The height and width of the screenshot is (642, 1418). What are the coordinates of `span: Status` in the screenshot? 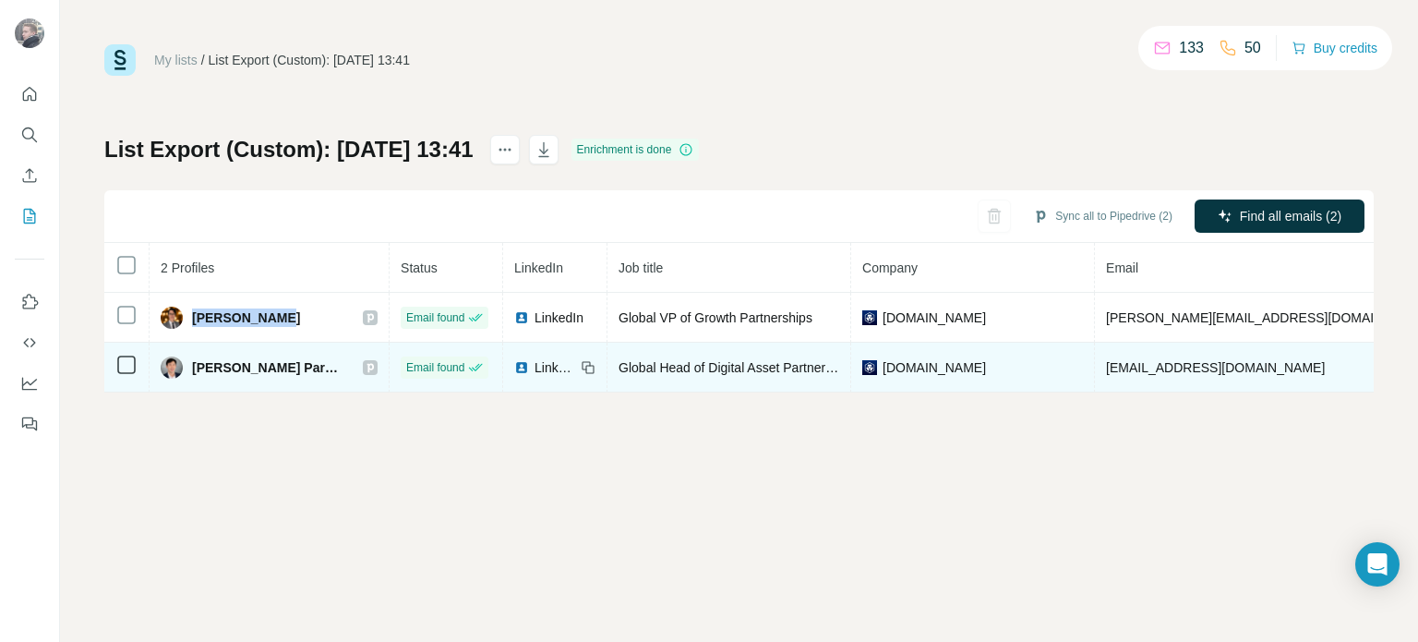 It's located at (419, 268).